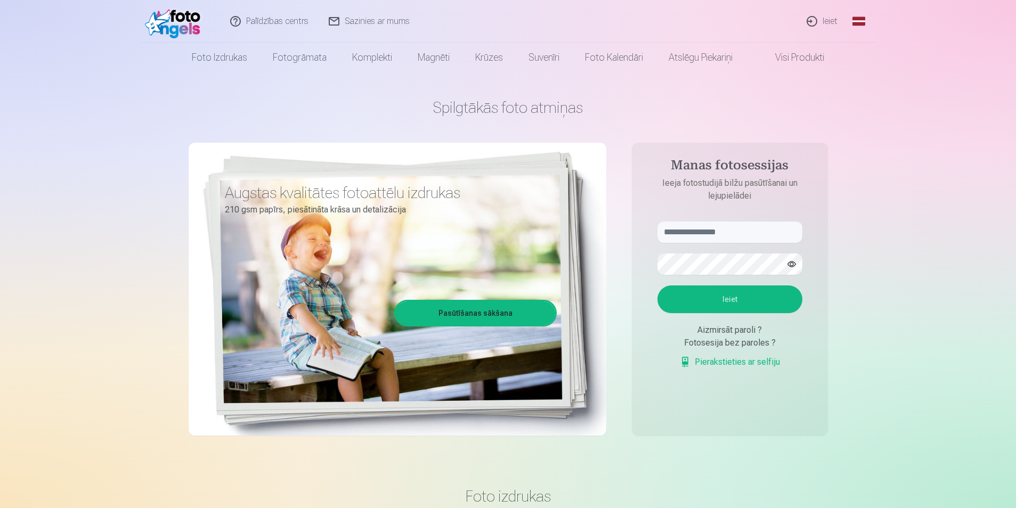  I want to click on h3: Augstas kvalitātes fotoattēlu izdrukas, so click(387, 193).